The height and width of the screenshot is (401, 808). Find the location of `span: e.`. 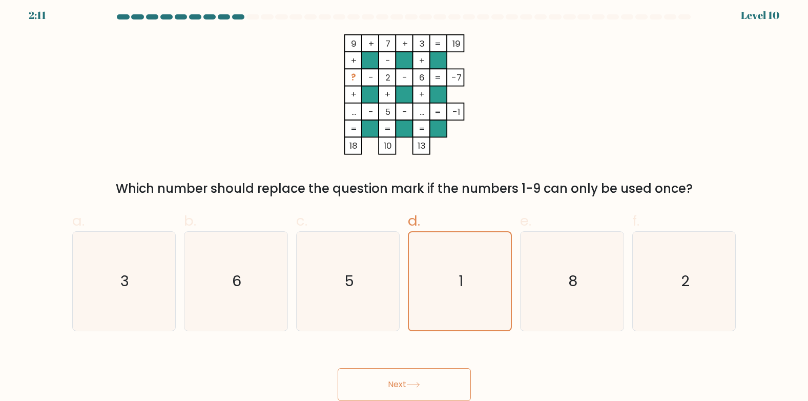

span: e. is located at coordinates (526, 220).